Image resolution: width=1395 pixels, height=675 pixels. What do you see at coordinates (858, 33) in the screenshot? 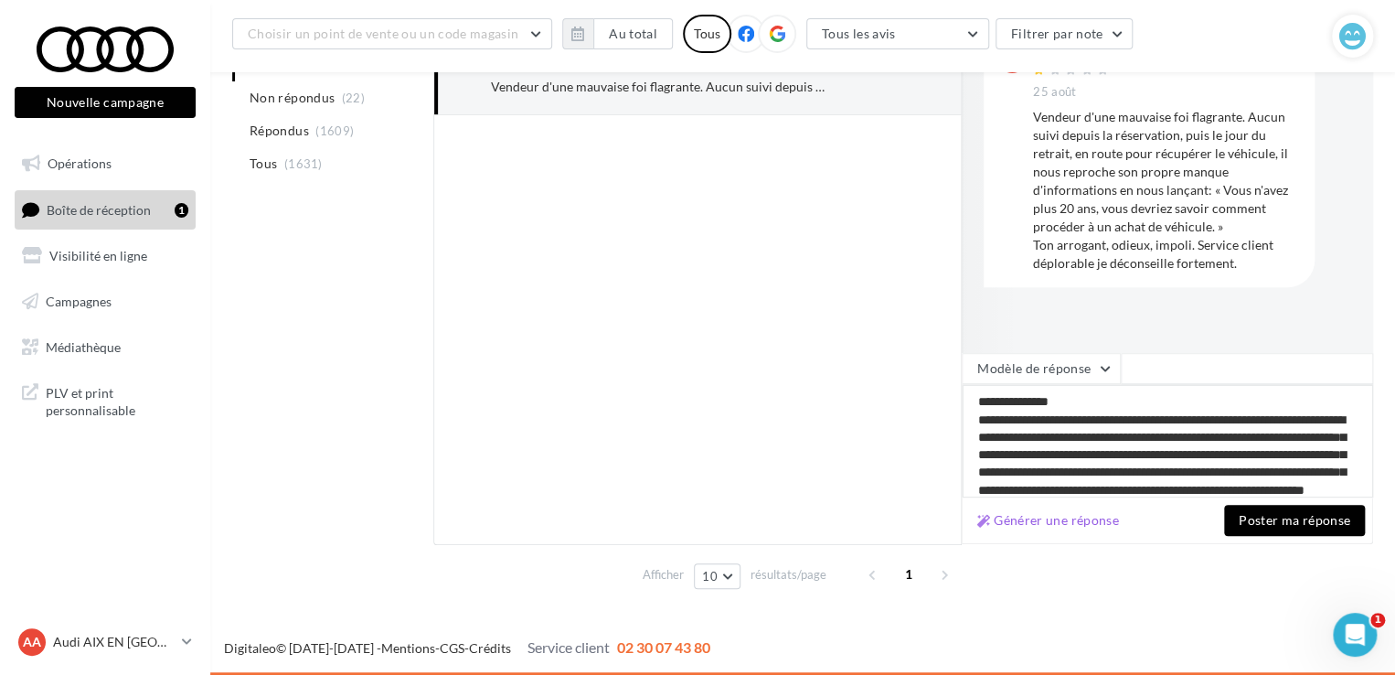
I see `span: Tous les avis` at bounding box center [858, 33].